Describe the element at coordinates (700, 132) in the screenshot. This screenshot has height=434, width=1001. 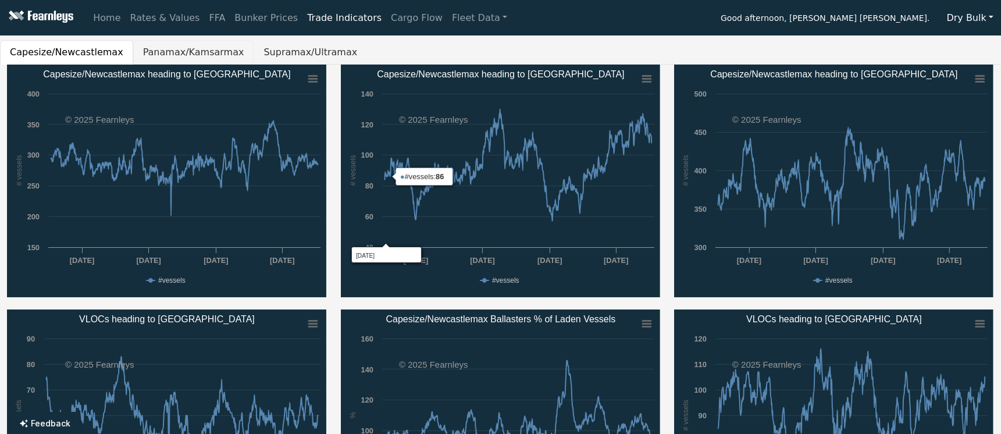
I see `text: 450` at that location.